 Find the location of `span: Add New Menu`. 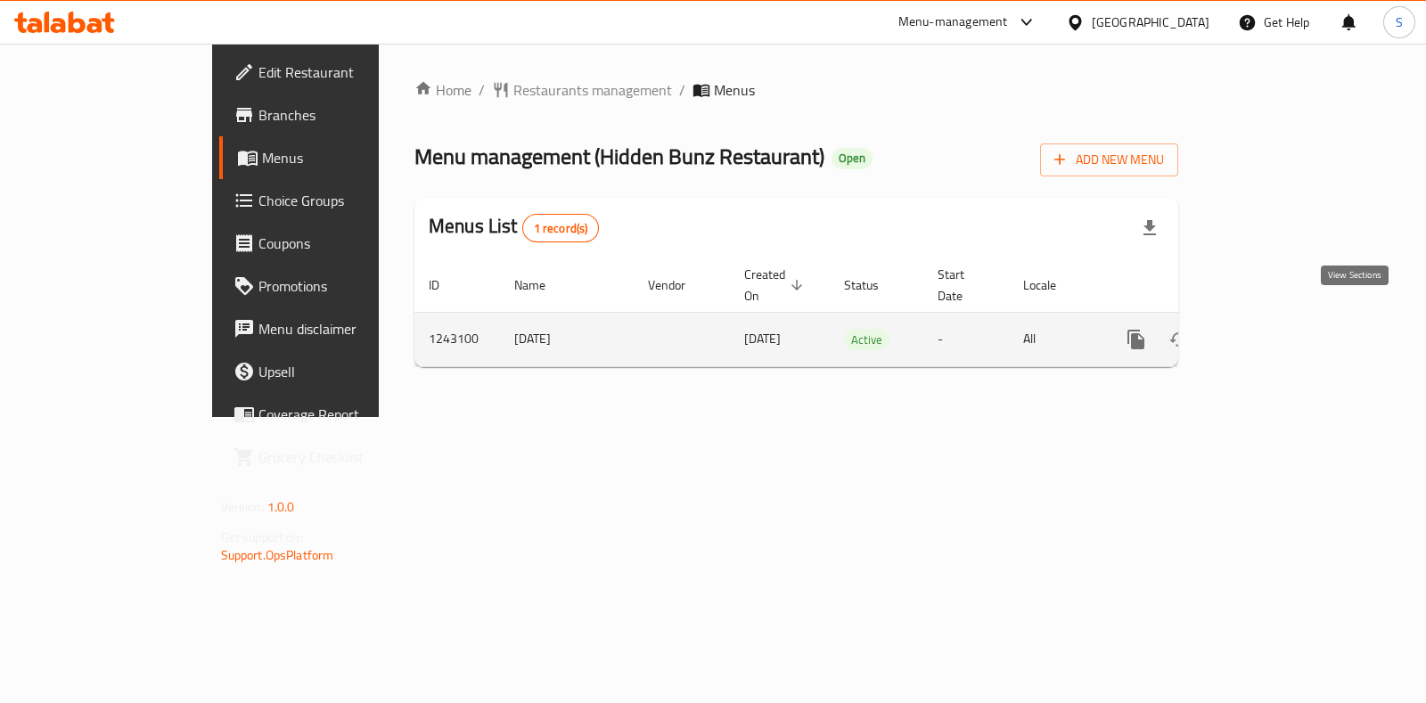

span: Add New Menu is located at coordinates (1109, 160).